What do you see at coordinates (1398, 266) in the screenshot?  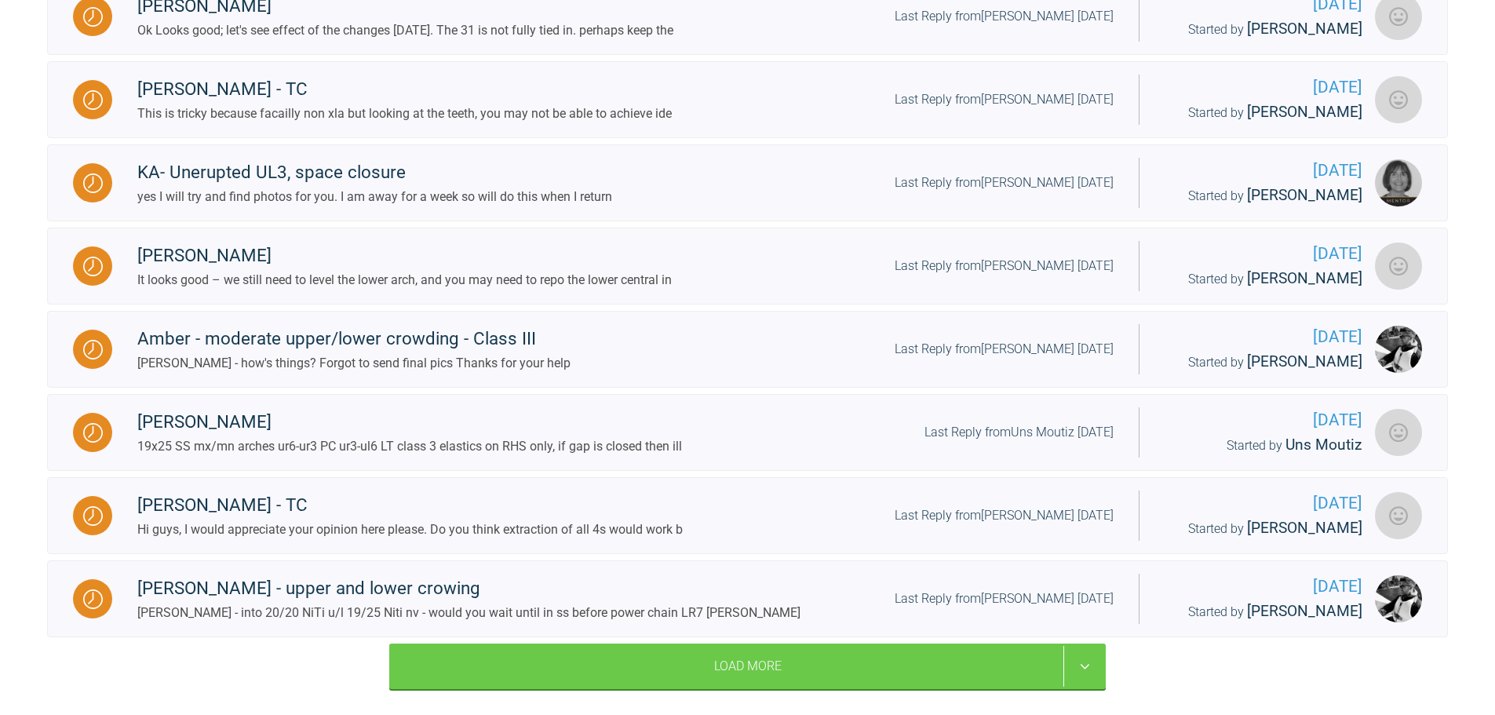 I see `img: Eamon OReilly` at bounding box center [1398, 266].